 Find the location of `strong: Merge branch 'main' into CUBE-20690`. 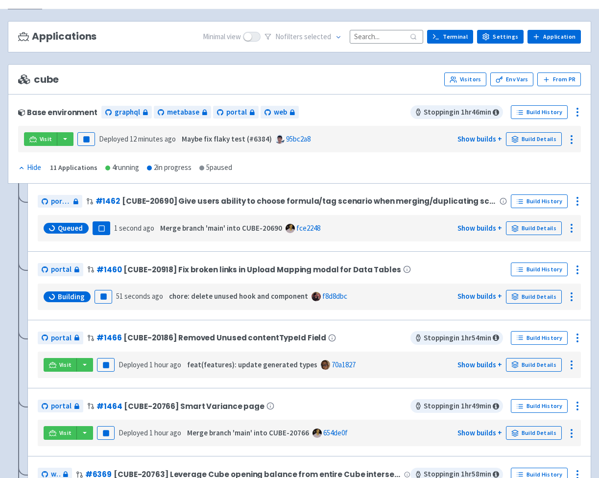

strong: Merge branch 'main' into CUBE-20690 is located at coordinates (221, 228).